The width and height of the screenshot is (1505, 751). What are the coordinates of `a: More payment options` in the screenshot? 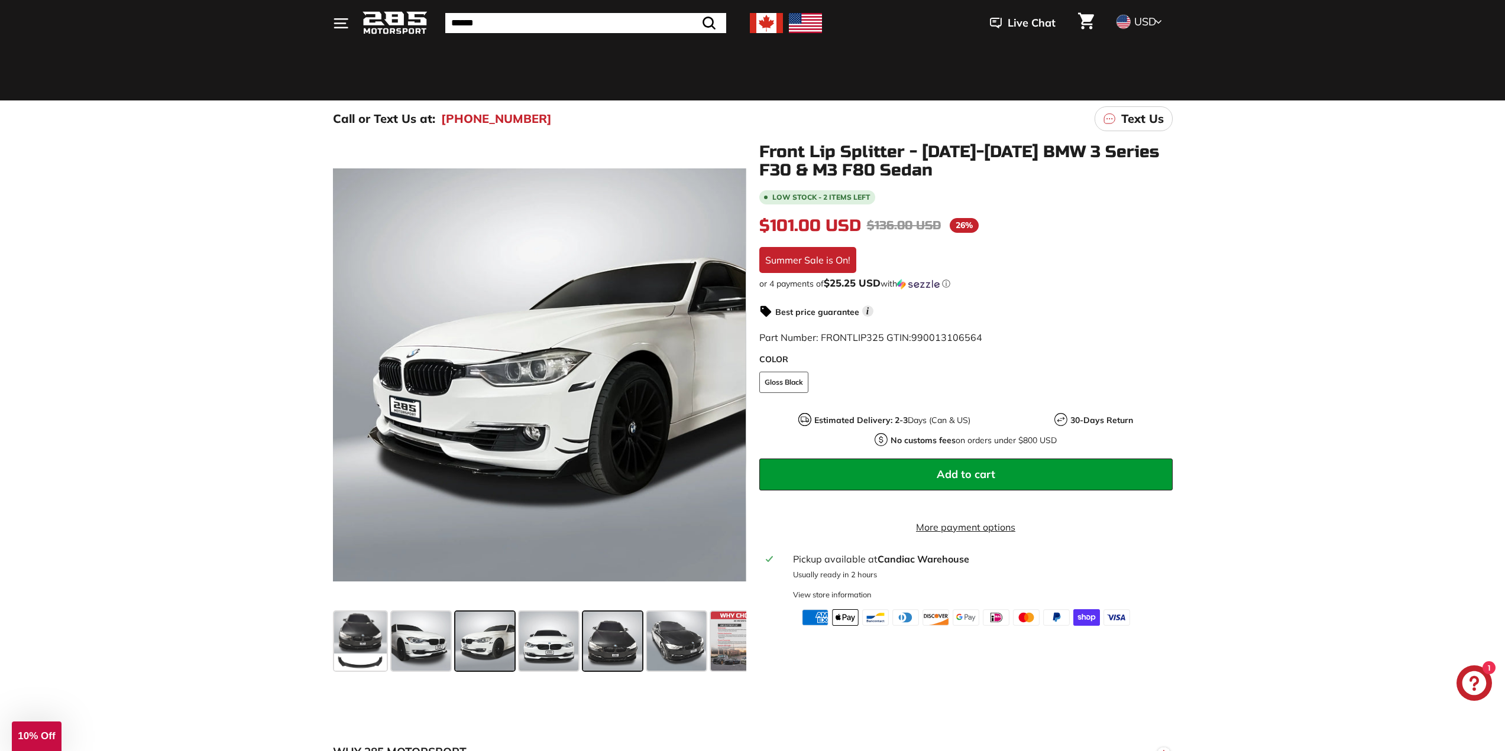 It's located at (965, 527).